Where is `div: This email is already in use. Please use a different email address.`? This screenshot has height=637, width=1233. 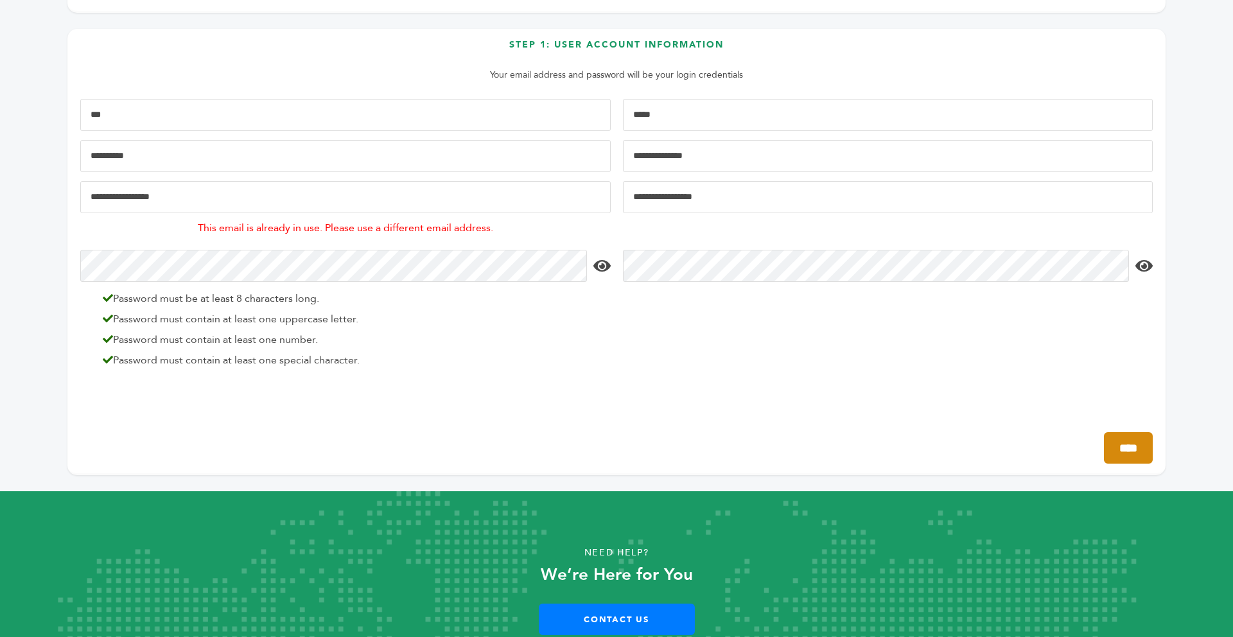 div: This email is already in use. Please use a different email address. is located at coordinates (346, 229).